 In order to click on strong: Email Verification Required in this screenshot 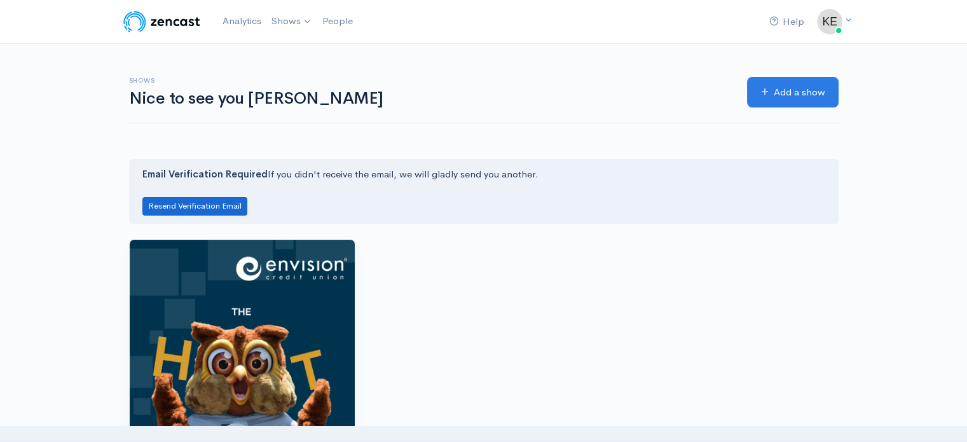, I will do `click(205, 174)`.